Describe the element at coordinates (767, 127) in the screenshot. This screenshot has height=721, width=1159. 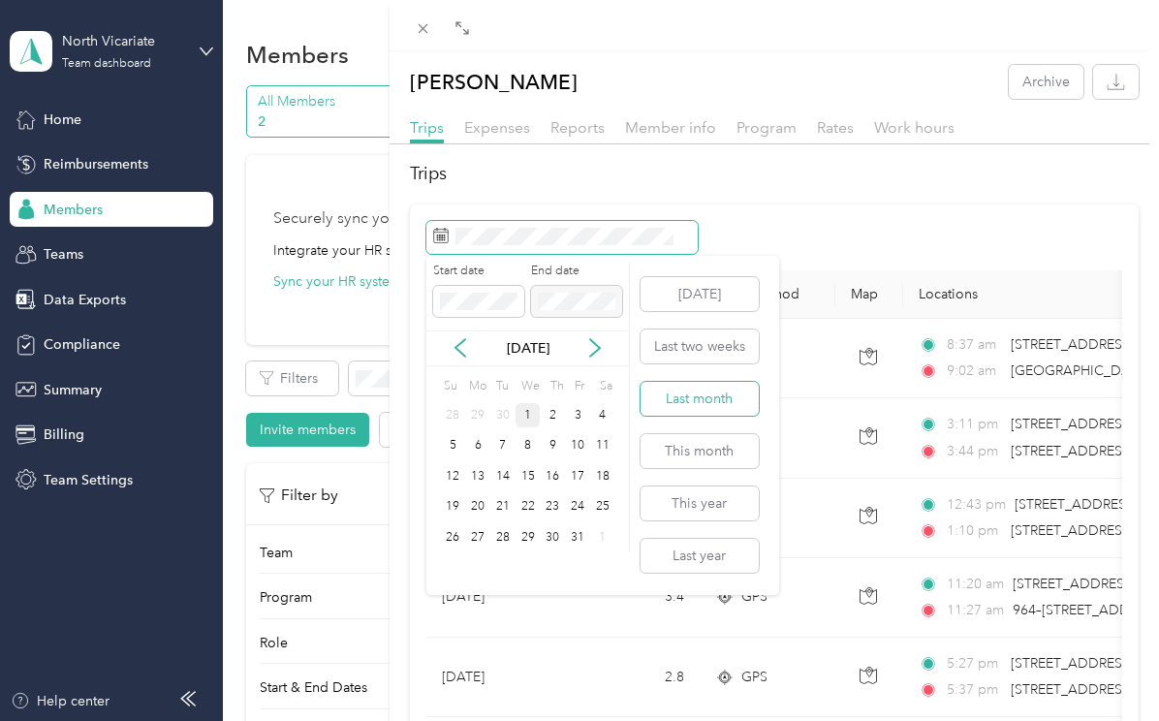
I see `span: Program` at that location.